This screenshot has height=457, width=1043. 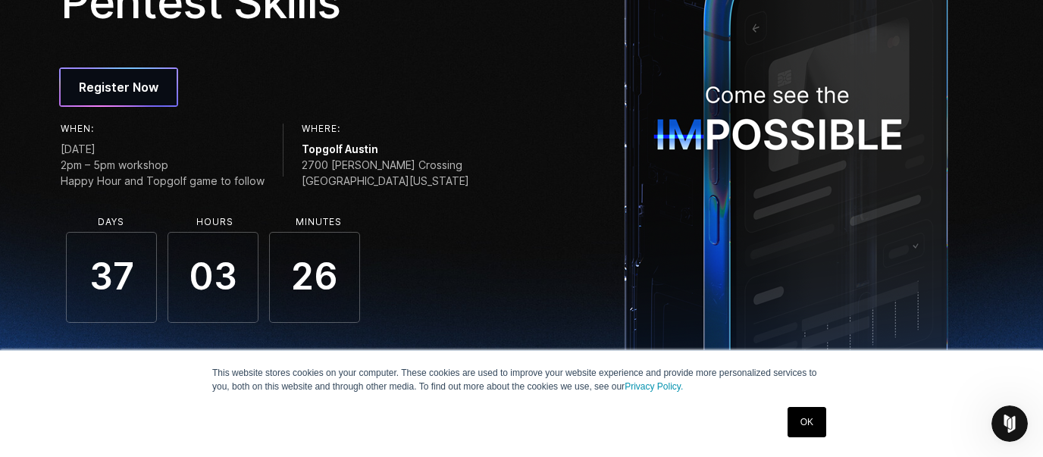 I want to click on span: 2pm – 5pm workshop Happy Hour and Topgolf game to follow, so click(x=162, y=173).